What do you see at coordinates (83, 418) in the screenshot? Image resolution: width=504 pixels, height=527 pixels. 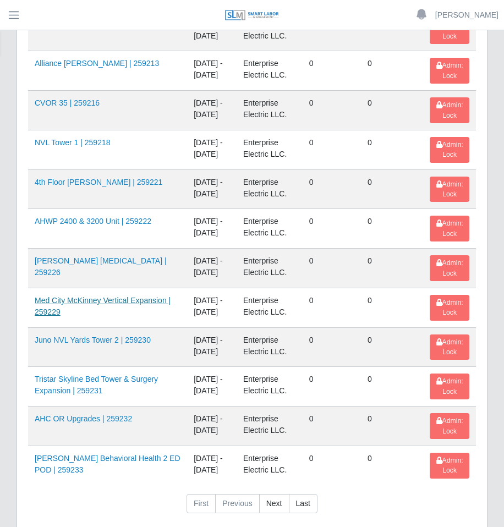 I see `a: AHC OR Upgrades | 259232` at bounding box center [83, 418].